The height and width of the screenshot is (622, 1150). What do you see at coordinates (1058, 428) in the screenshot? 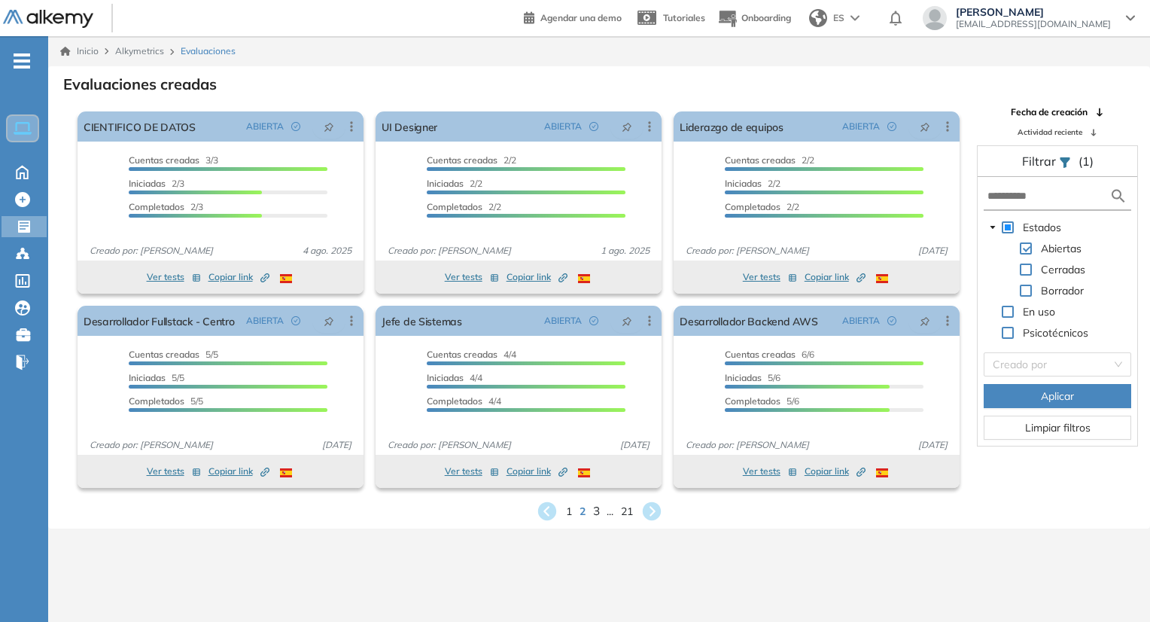
I see `button: Limpiar filtros` at bounding box center [1058, 428].